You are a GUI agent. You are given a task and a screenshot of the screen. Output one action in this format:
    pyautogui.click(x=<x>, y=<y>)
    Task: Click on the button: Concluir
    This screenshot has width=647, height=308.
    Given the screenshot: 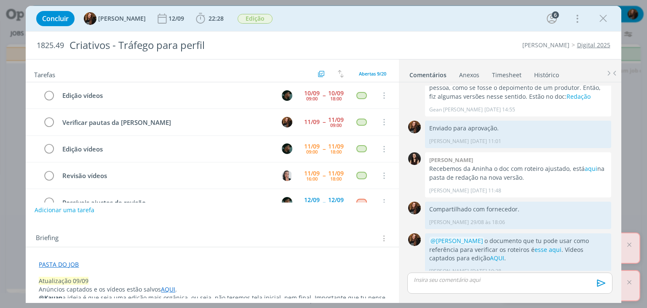 What is the action you would take?
    pyautogui.click(x=55, y=19)
    